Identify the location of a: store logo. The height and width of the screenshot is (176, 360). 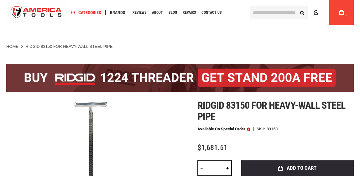
(37, 13).